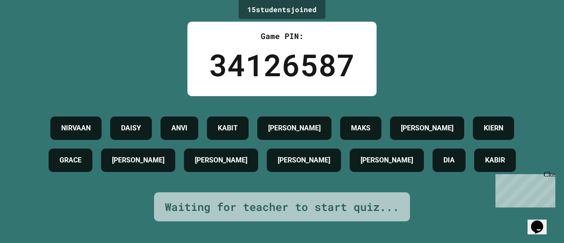 The image size is (564, 243). What do you see at coordinates (70, 161) in the screenshot?
I see `h4: GRACE` at bounding box center [70, 161].